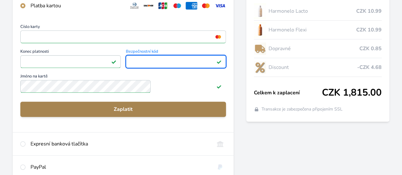 This screenshot has height=175, width=402. What do you see at coordinates (77, 6) in the screenshot?
I see `div: Platba kartou` at bounding box center [77, 6].